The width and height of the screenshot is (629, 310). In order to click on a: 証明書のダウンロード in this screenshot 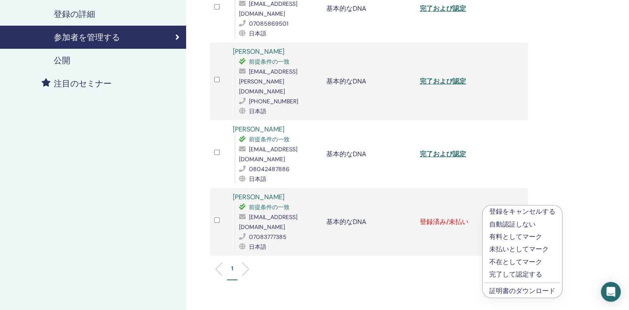, I will do `click(522, 291)`.